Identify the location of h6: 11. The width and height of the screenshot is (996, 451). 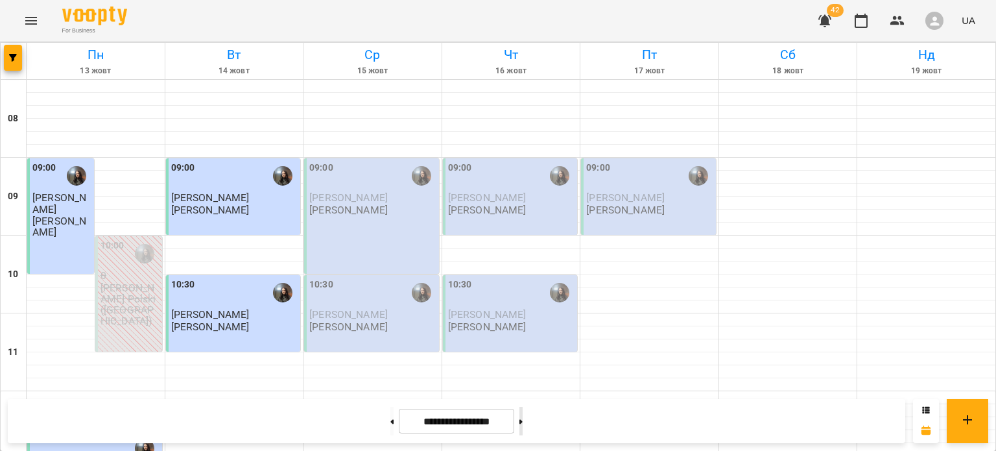
(13, 352).